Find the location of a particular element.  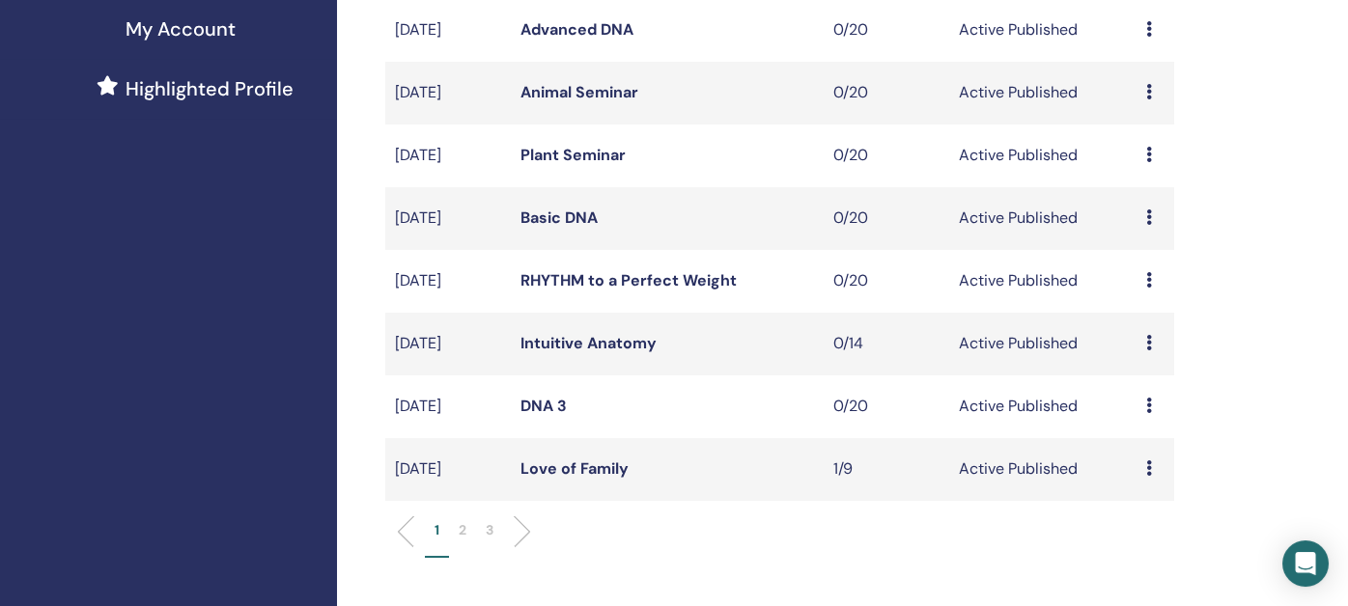

a: Love of Family is located at coordinates (575, 468).